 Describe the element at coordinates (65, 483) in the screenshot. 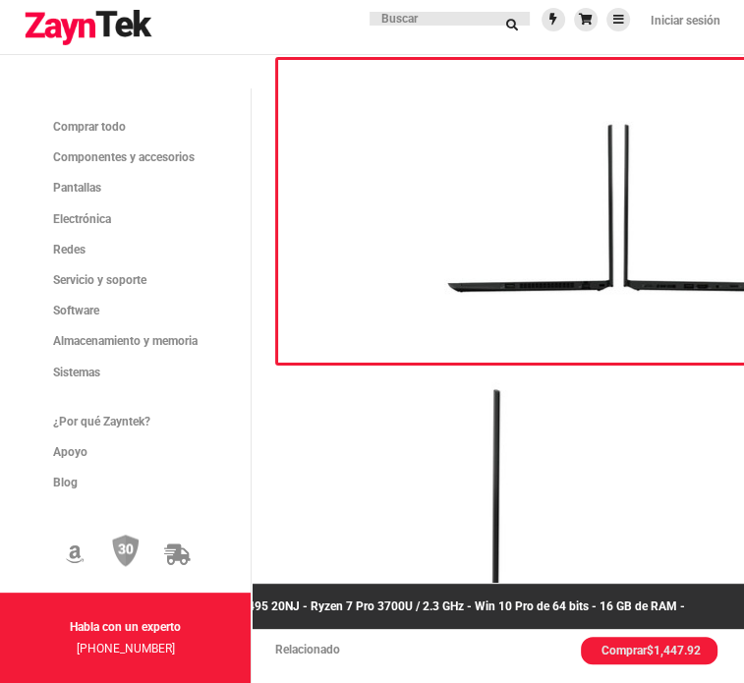

I see `font: Blog` at that location.